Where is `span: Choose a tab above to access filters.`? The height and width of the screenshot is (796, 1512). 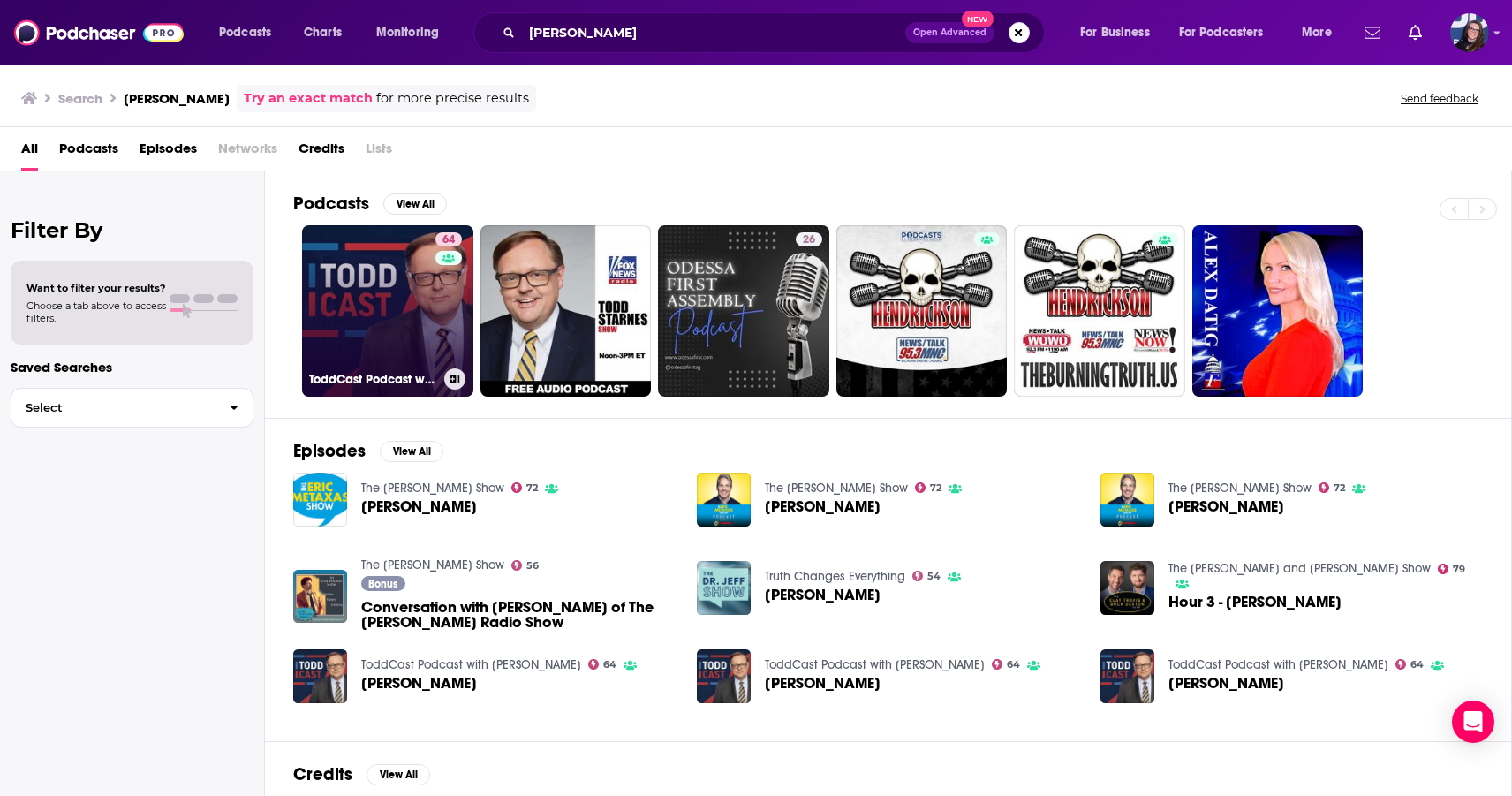 span: Choose a tab above to access filters. is located at coordinates (96, 311).